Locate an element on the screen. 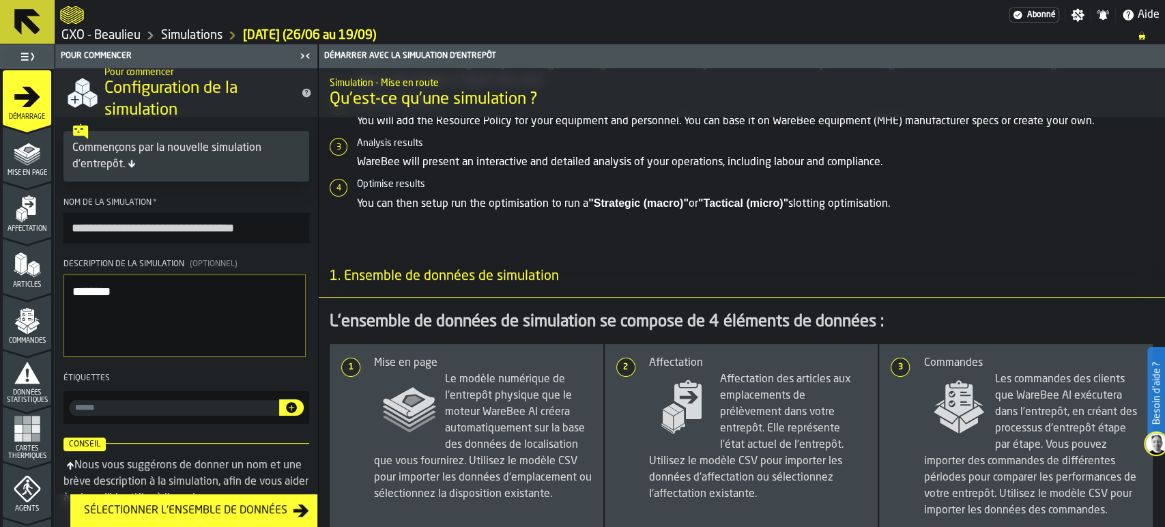 The image size is (1165, 527). div: Affectation is located at coordinates (759, 363).